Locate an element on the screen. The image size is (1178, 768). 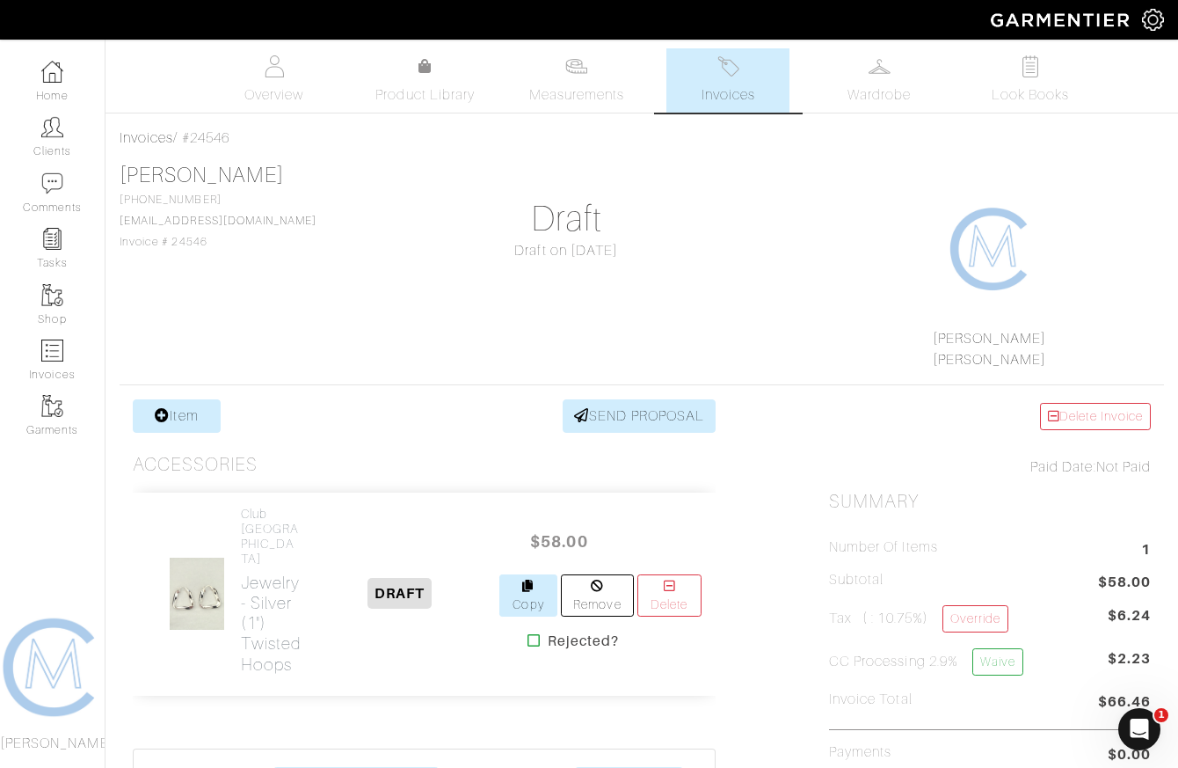
img: basicinfo-40fd8af6dae0f16599ec9e87c0ef1c0a1fdea2edbe929e3d69a839185d80c458.svg is located at coordinates (273, 66).